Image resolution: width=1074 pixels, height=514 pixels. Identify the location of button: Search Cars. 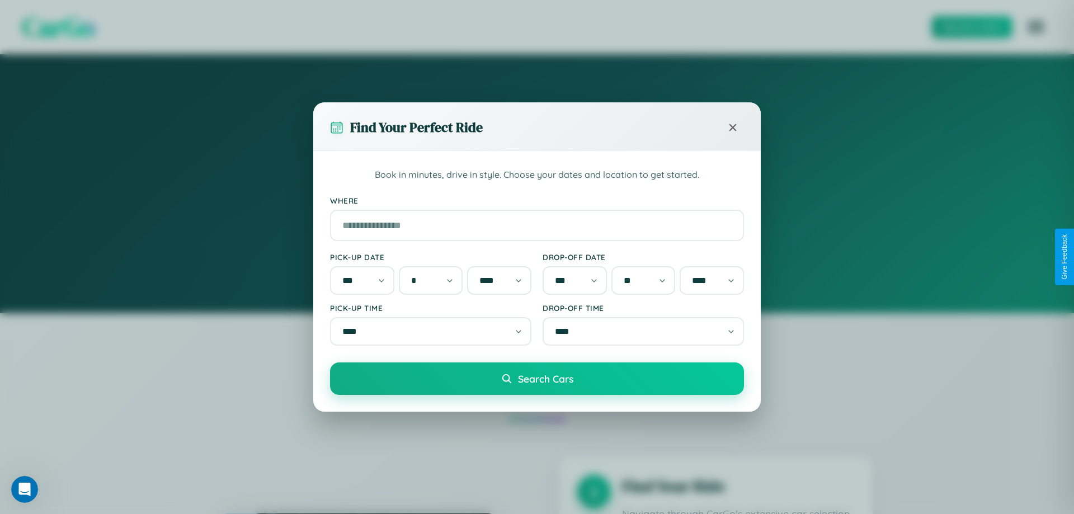
(537, 379).